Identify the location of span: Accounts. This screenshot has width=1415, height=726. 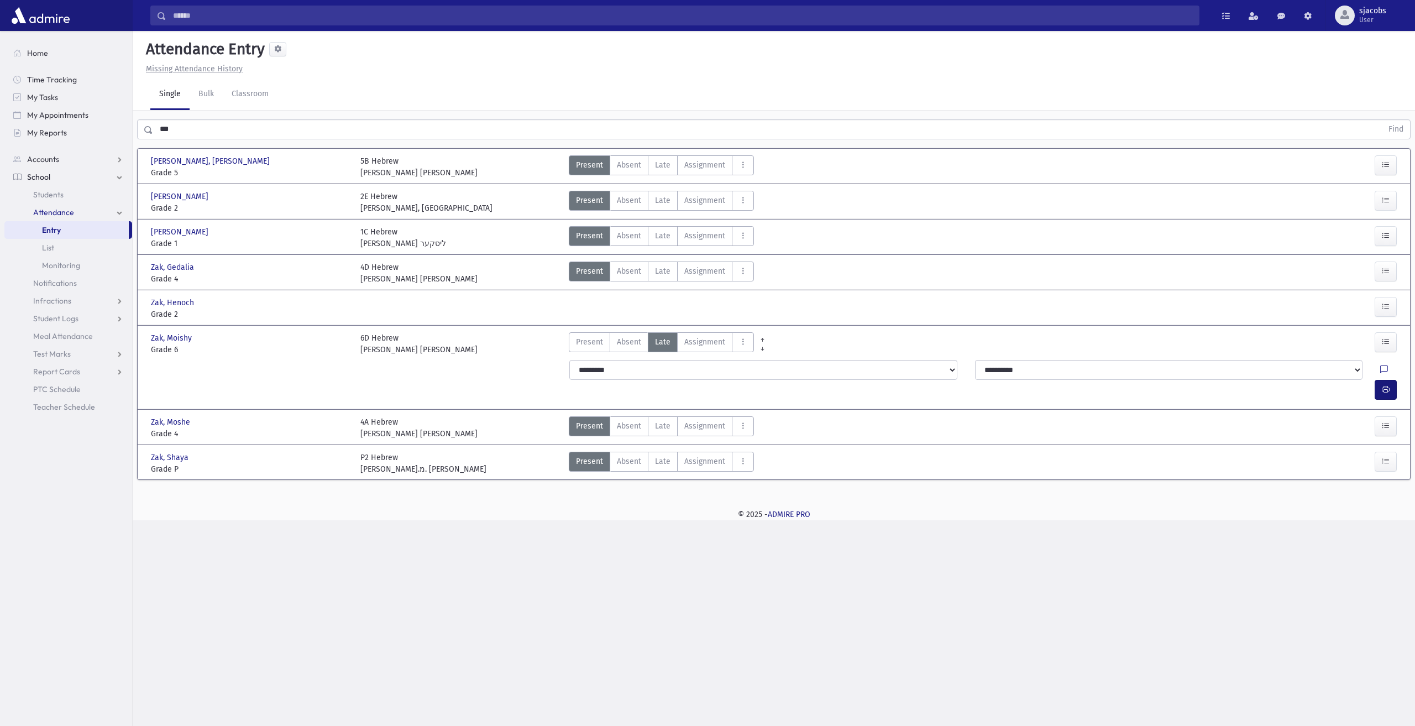
(43, 159).